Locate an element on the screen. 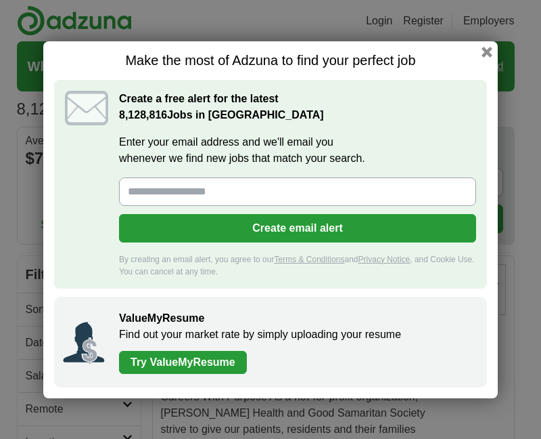 This screenshot has height=439, width=541. a: Terms & Conditions is located at coordinates (309, 259).